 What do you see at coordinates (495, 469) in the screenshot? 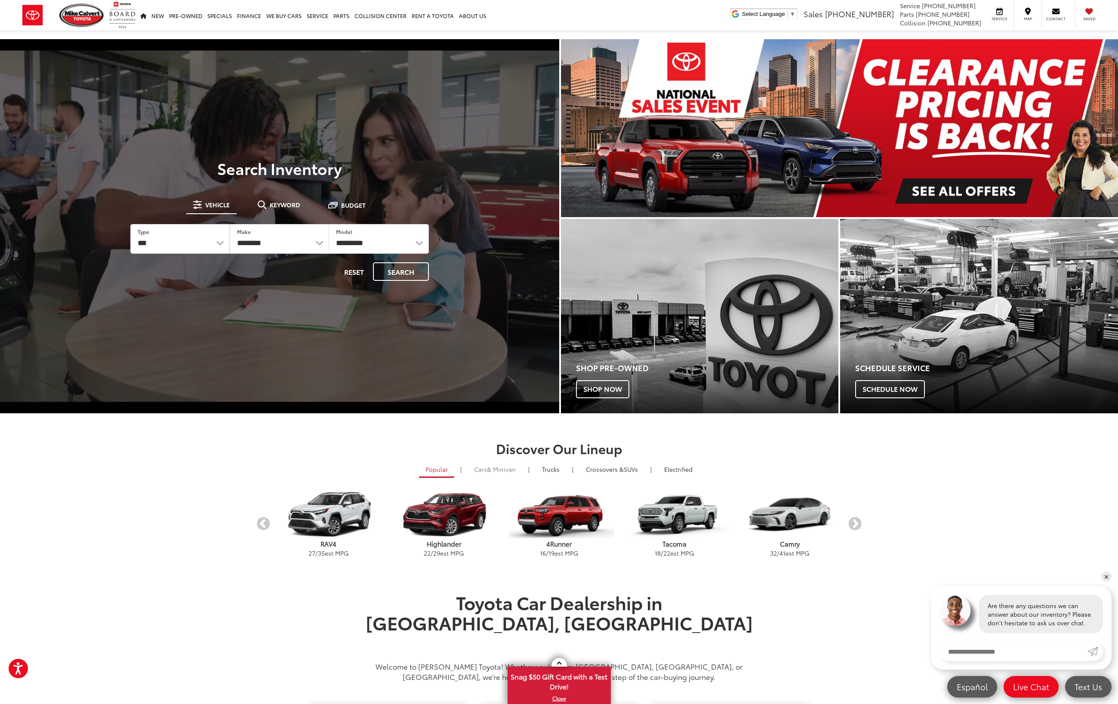
I see `a: Cars` at bounding box center [495, 469].